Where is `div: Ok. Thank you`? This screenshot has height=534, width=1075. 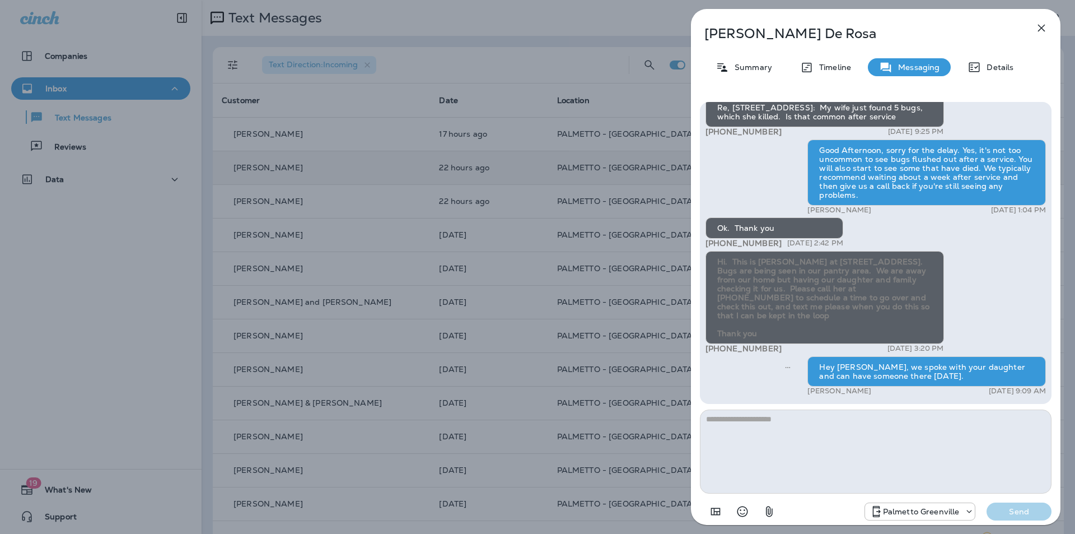 div: Ok. Thank you is located at coordinates (774, 228).